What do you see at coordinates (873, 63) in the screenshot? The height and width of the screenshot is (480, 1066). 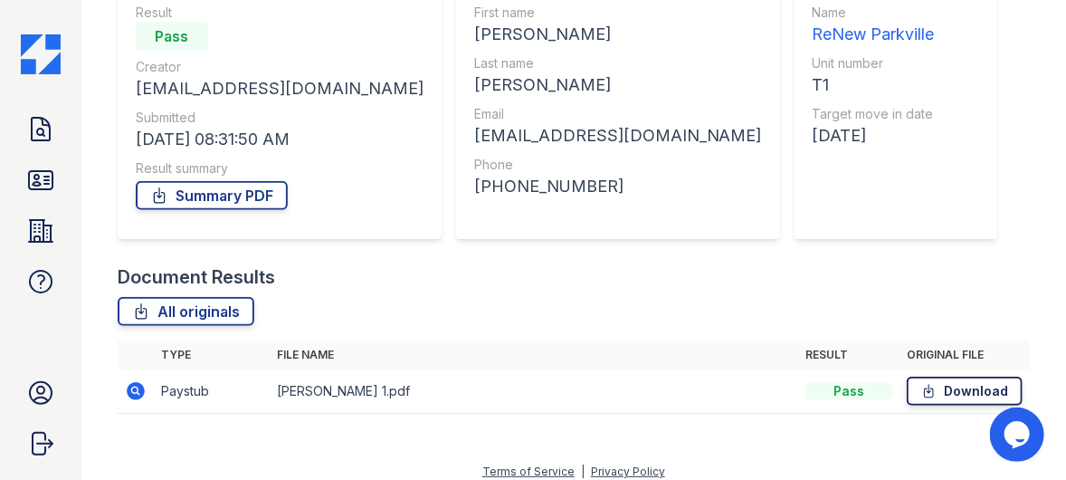 I see `div: Unit number` at bounding box center [873, 63].